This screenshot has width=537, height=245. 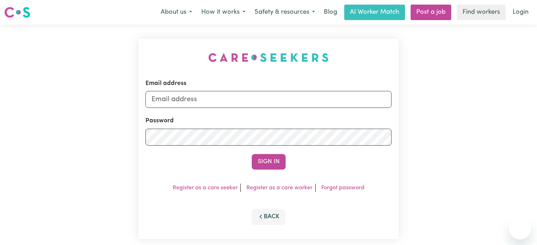 What do you see at coordinates (223, 12) in the screenshot?
I see `button: How it works` at bounding box center [223, 12].